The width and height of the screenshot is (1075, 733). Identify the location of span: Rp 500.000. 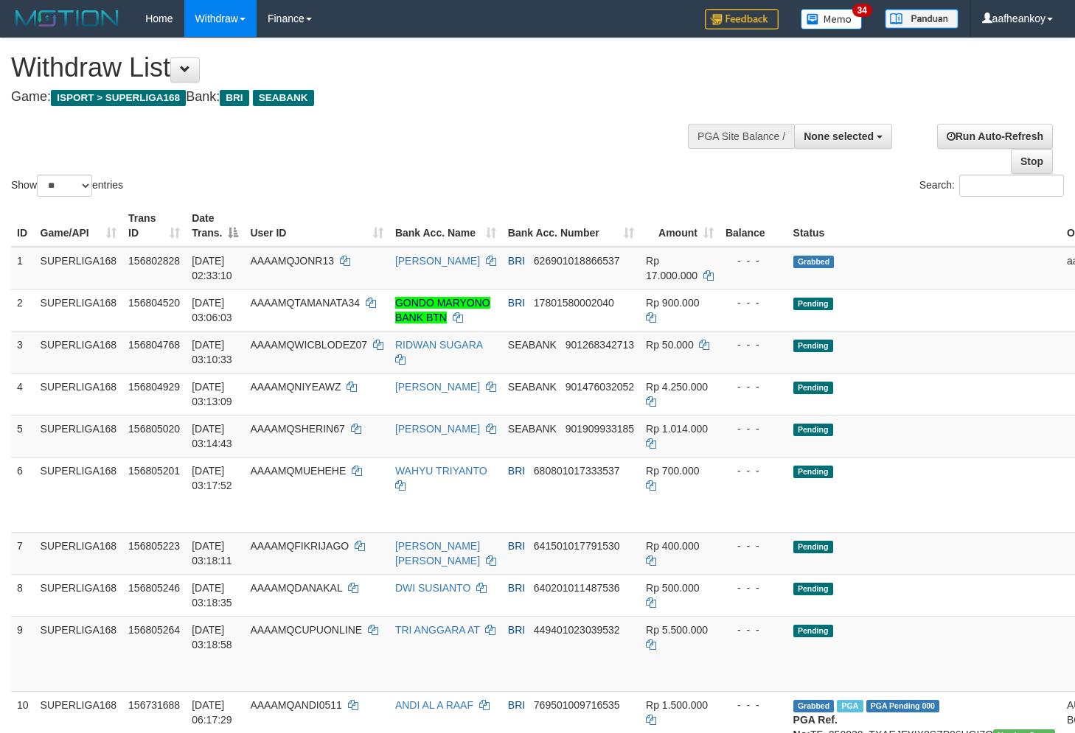
(672, 588).